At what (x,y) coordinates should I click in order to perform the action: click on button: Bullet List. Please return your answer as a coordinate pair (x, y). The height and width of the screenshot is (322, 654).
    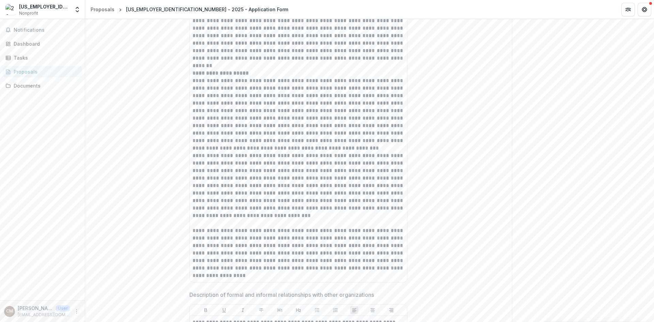
    Looking at the image, I should click on (317, 310).